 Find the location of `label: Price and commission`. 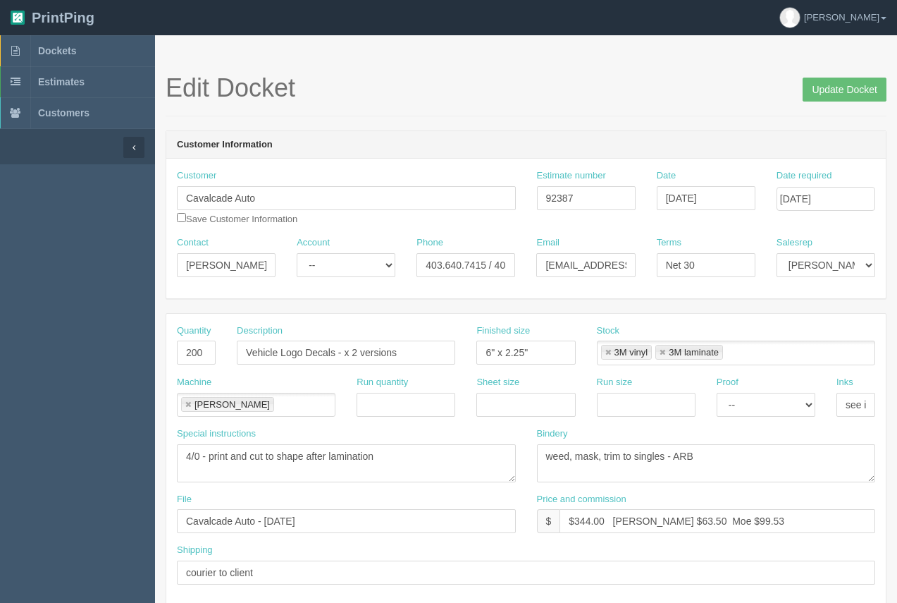

label: Price and commission is located at coordinates (582, 499).